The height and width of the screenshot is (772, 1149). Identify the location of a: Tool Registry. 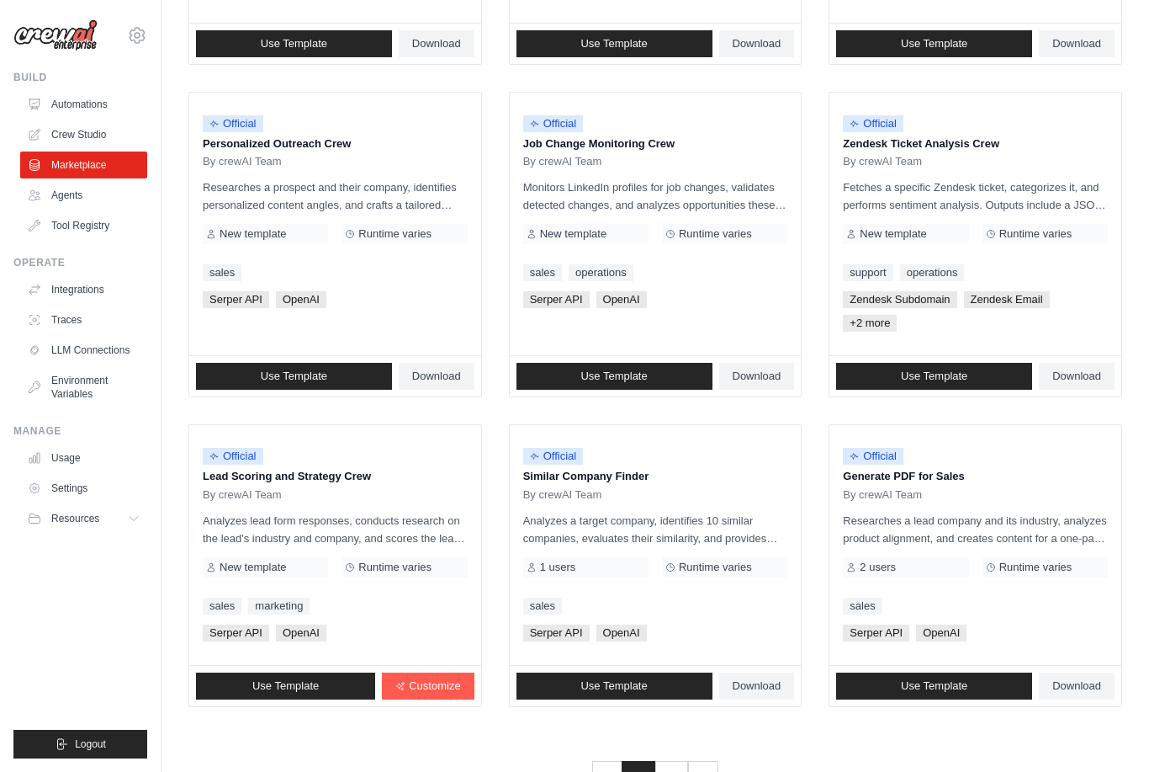
(83, 226).